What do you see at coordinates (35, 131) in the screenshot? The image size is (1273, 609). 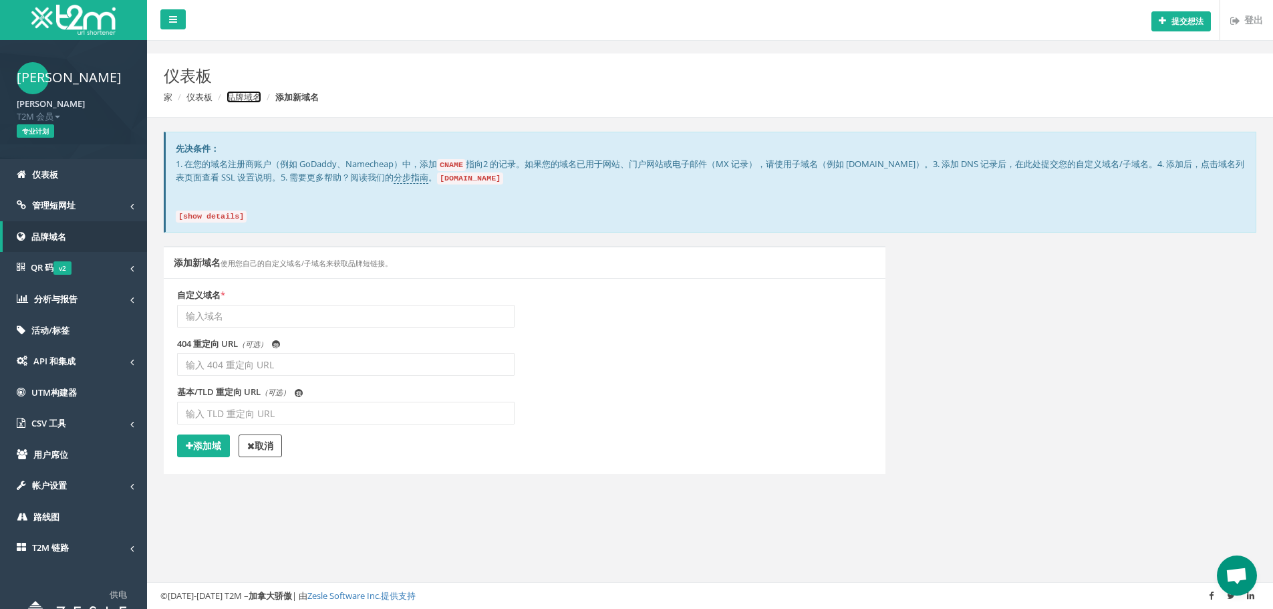 I see `font: 专业计划` at bounding box center [35, 131].